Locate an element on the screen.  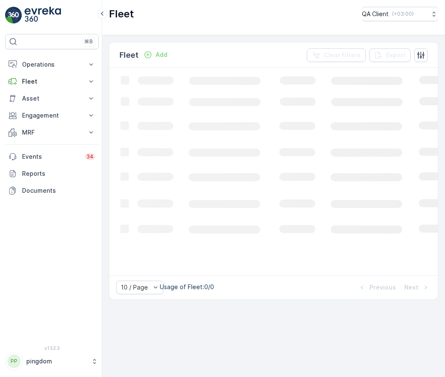
button: Clear Filters is located at coordinates (336, 55).